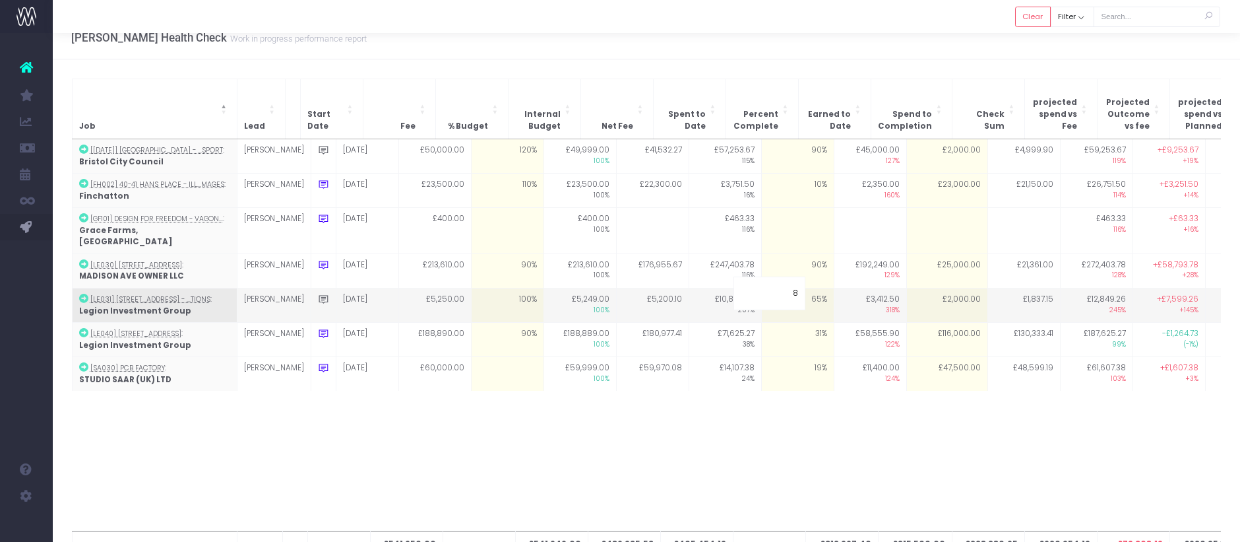 This screenshot has width=1240, height=542. I want to click on td: £22,300.00, so click(652, 191).